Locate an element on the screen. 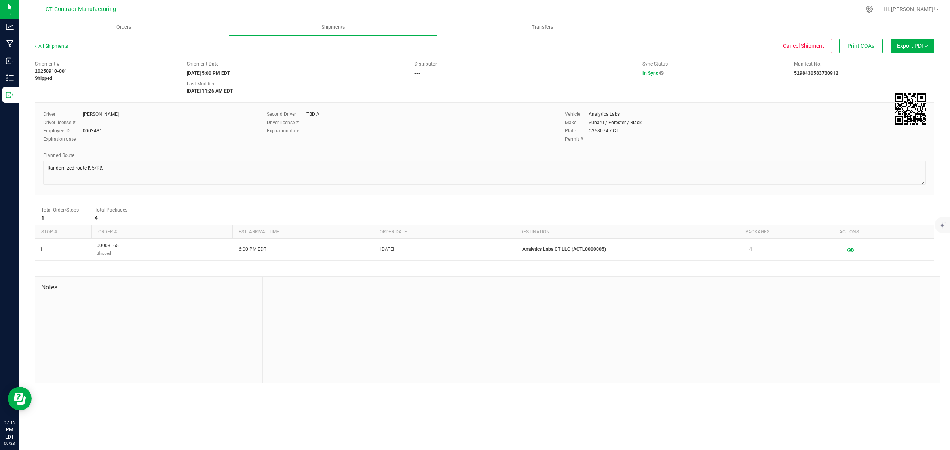  inline-svg: Outbound is located at coordinates (10, 95).